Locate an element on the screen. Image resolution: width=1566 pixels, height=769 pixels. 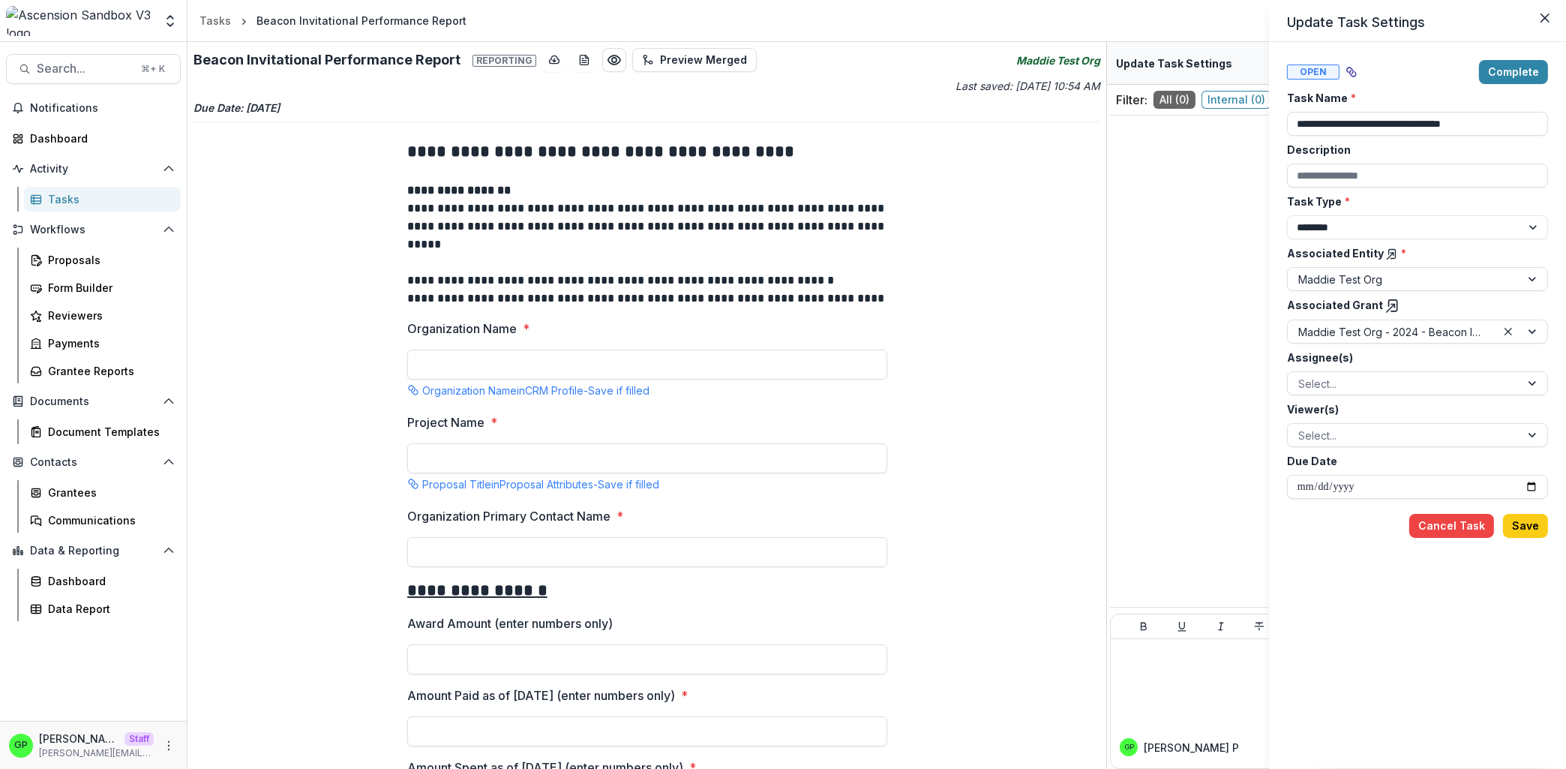
button: Close is located at coordinates (1545, 18).